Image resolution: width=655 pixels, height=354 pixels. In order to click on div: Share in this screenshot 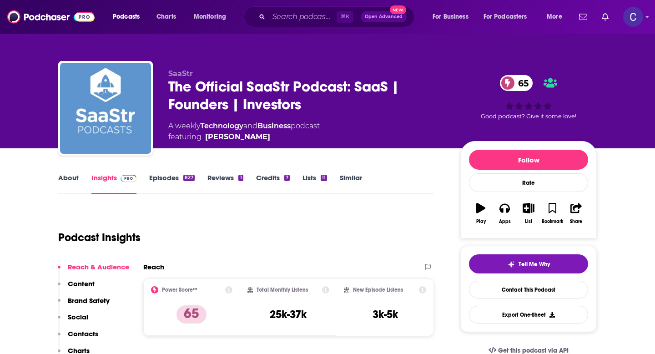, I will do `click(575, 221)`.